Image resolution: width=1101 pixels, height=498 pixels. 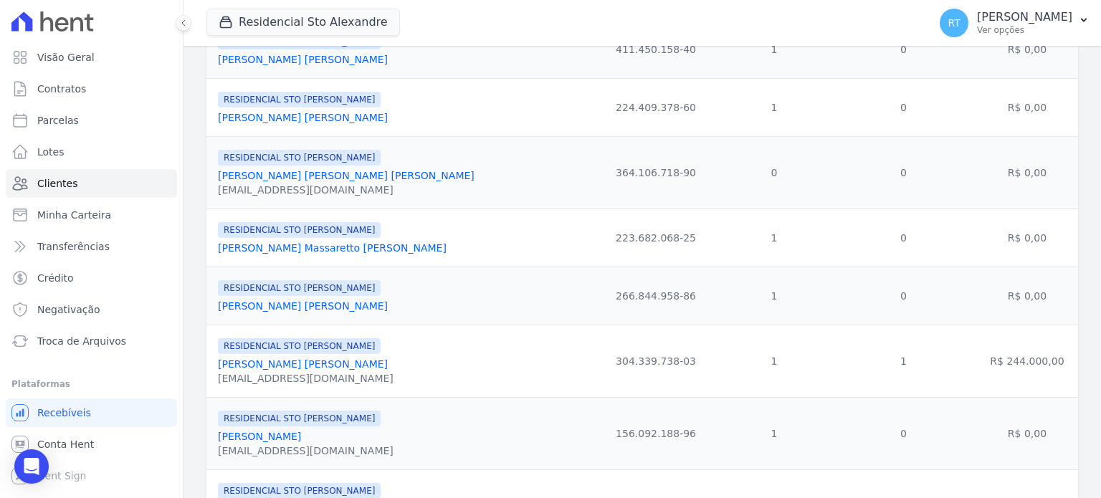 What do you see at coordinates (954, 23) in the screenshot?
I see `span: RT` at bounding box center [954, 23].